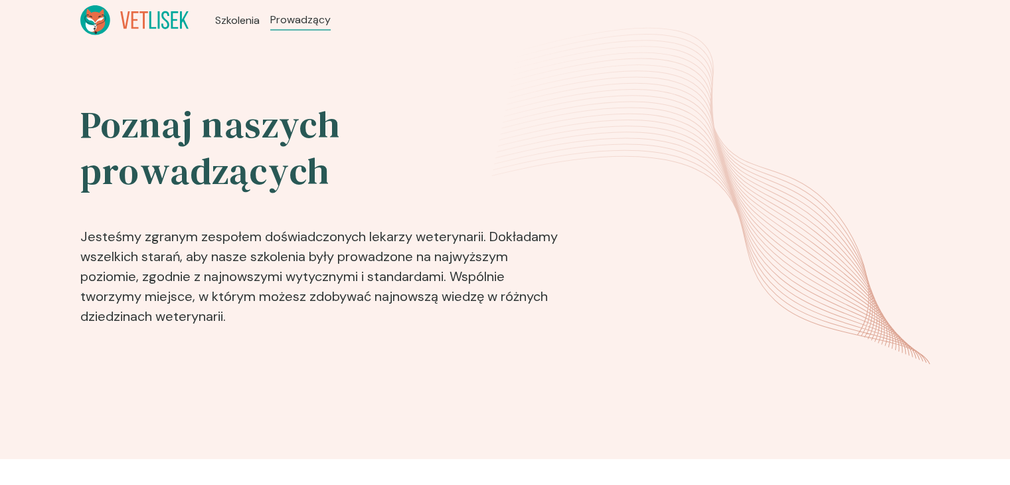  What do you see at coordinates (237, 21) in the screenshot?
I see `a: Szkolenia` at bounding box center [237, 21].